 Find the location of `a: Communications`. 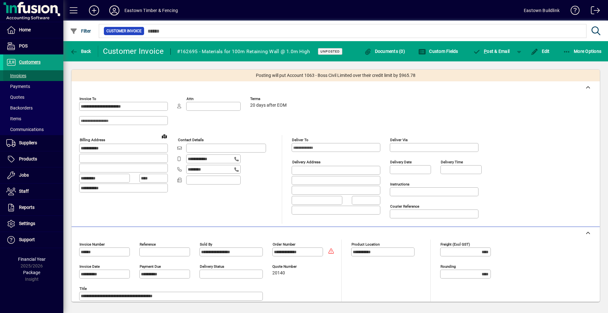

a: Communications is located at coordinates (33, 130).